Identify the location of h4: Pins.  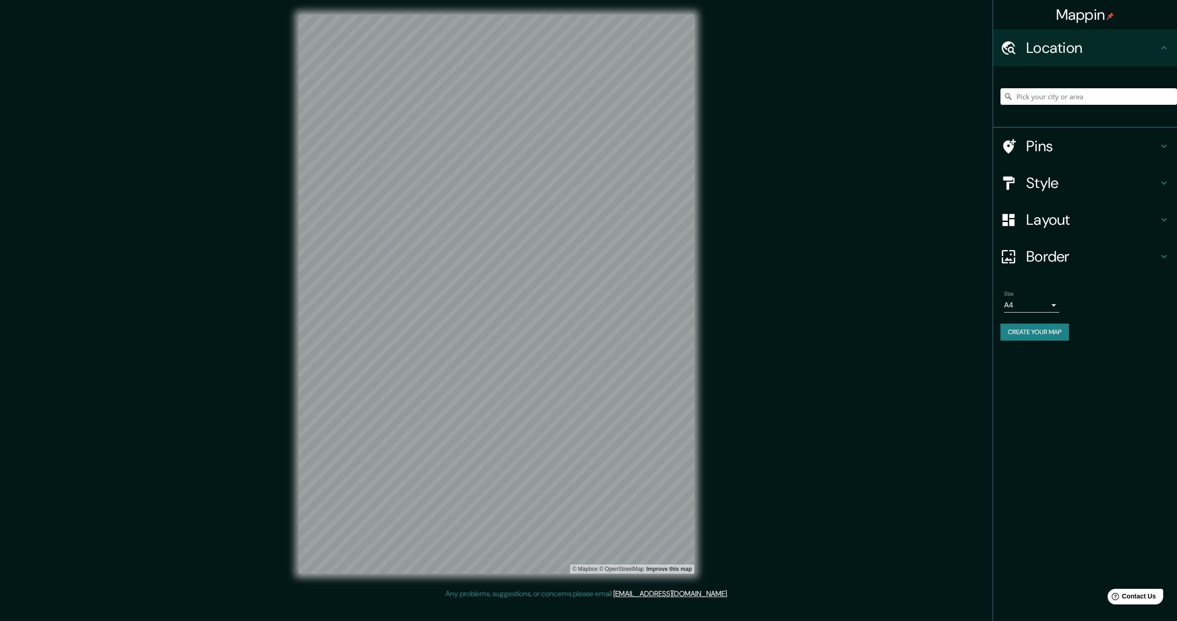
(1093, 146).